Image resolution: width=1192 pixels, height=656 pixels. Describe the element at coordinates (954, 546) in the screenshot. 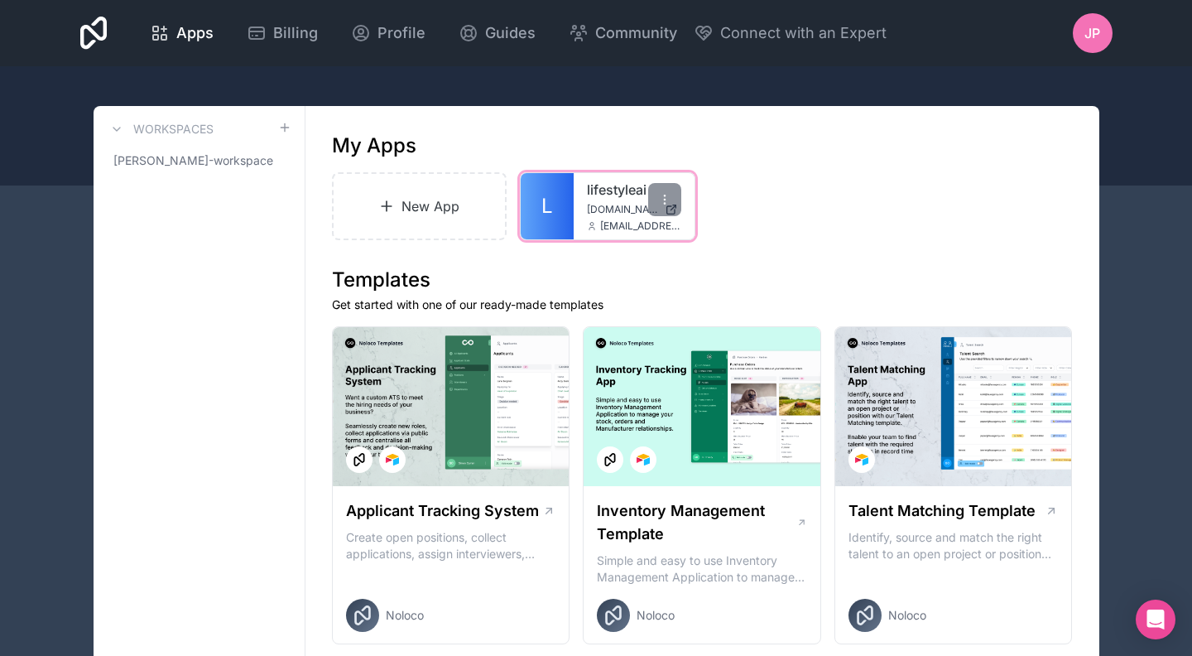

I see `p: Identify, source and match the right talent to an open project or position with our Talent Matchi...` at that location.